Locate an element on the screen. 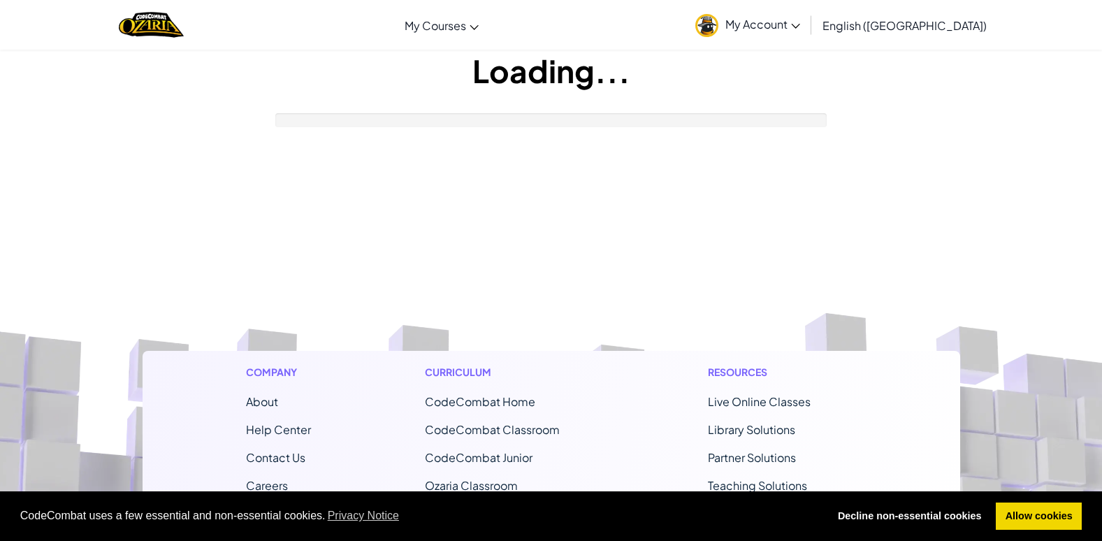 Image resolution: width=1102 pixels, height=541 pixels. a: About is located at coordinates (262, 401).